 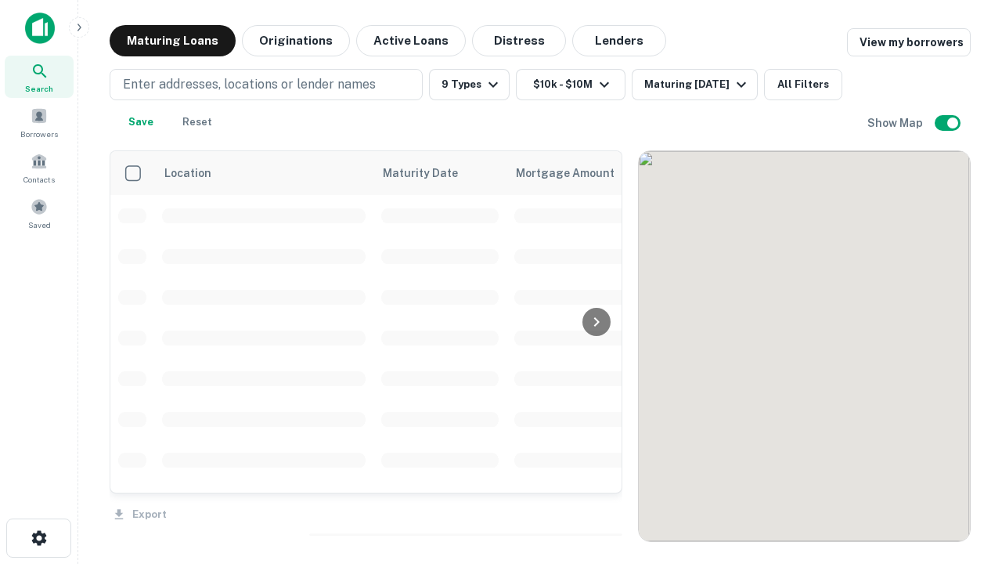 I want to click on th: Mortgage Amount, so click(x=593, y=173).